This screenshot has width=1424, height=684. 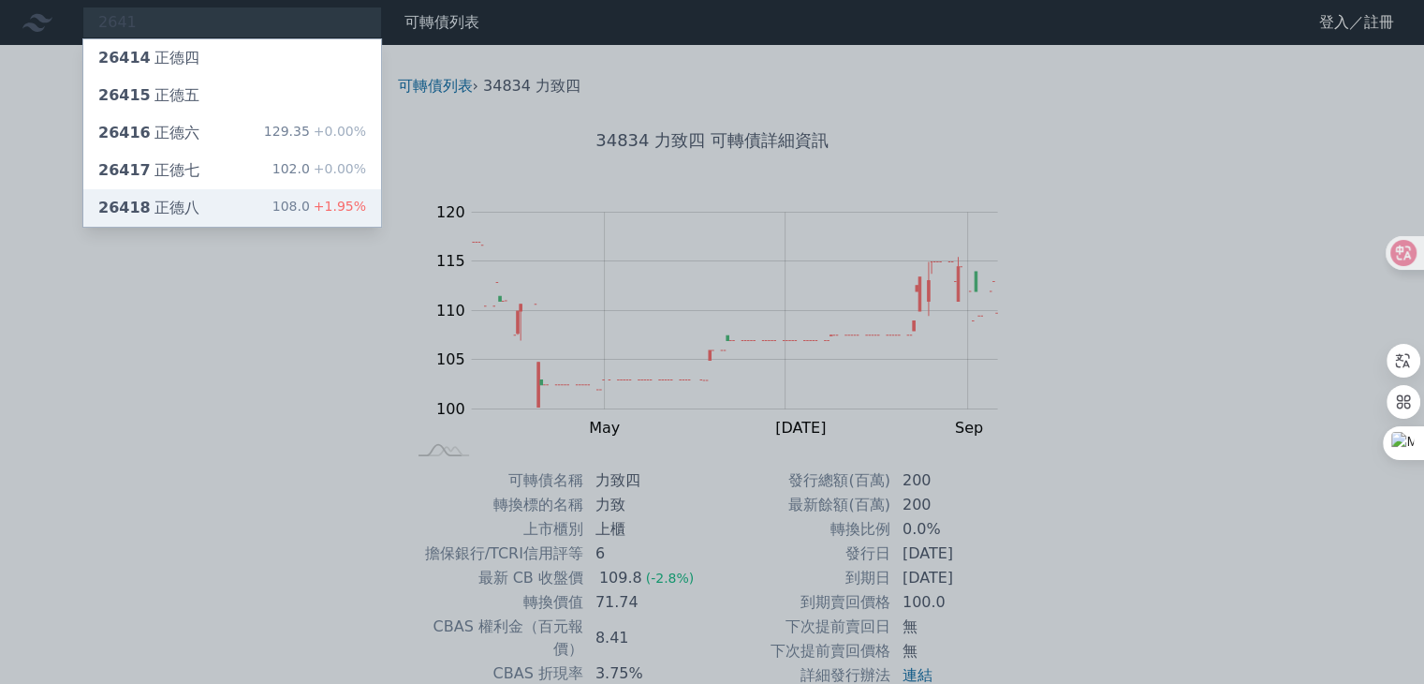 I want to click on span: 26414, so click(x=125, y=57).